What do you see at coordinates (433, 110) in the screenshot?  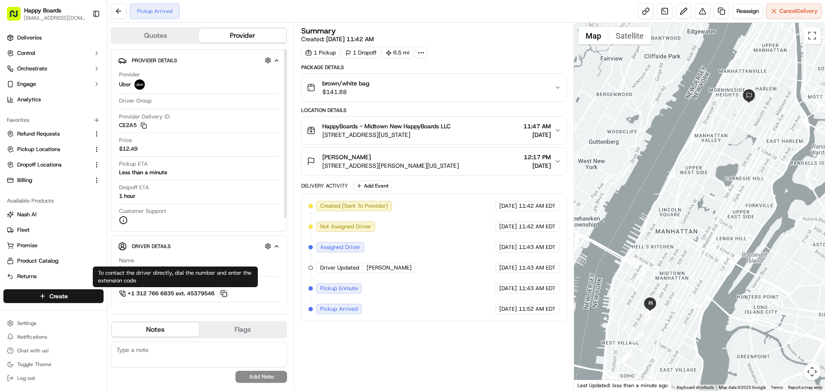 I see `div: Location Details` at bounding box center [433, 110].